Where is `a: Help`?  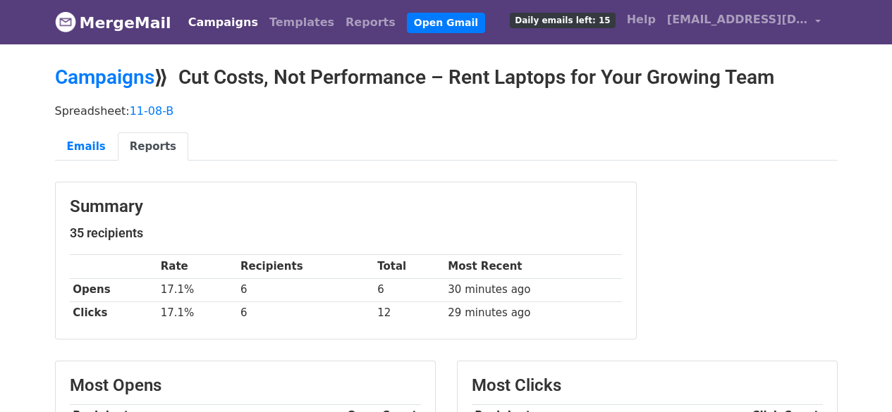
a: Help is located at coordinates (641, 20).